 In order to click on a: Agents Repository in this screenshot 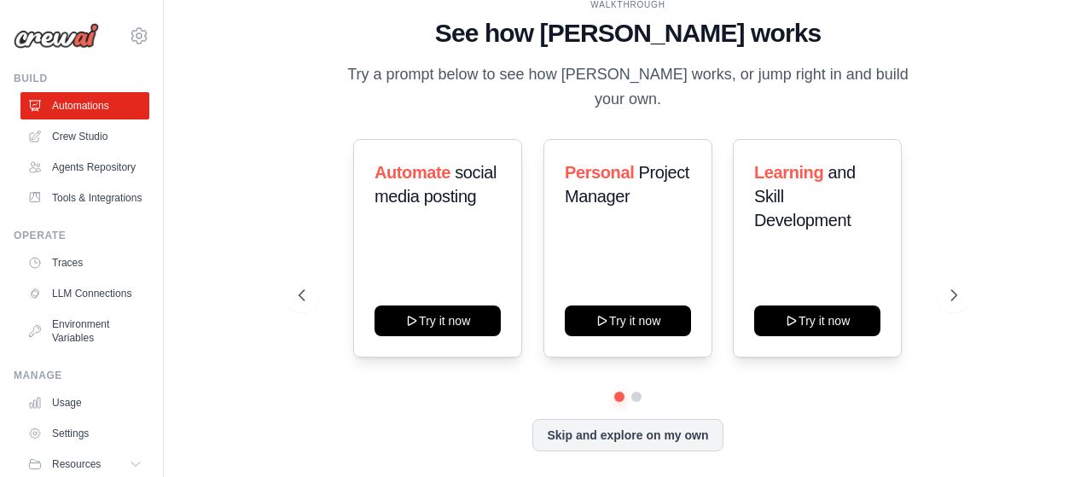, I will do `click(84, 167)`.